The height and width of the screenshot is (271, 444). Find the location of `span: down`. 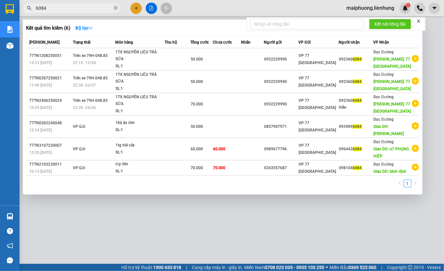

span: down is located at coordinates (91, 28).